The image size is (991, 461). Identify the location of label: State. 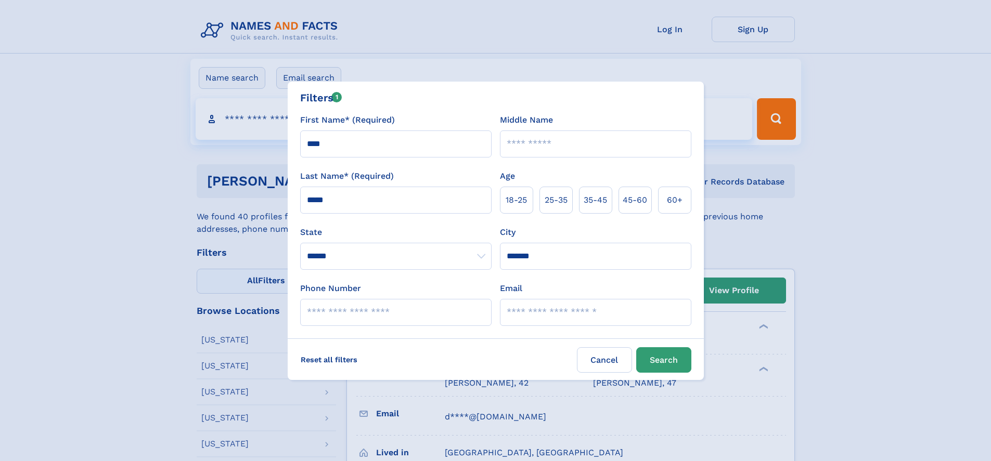
(396, 232).